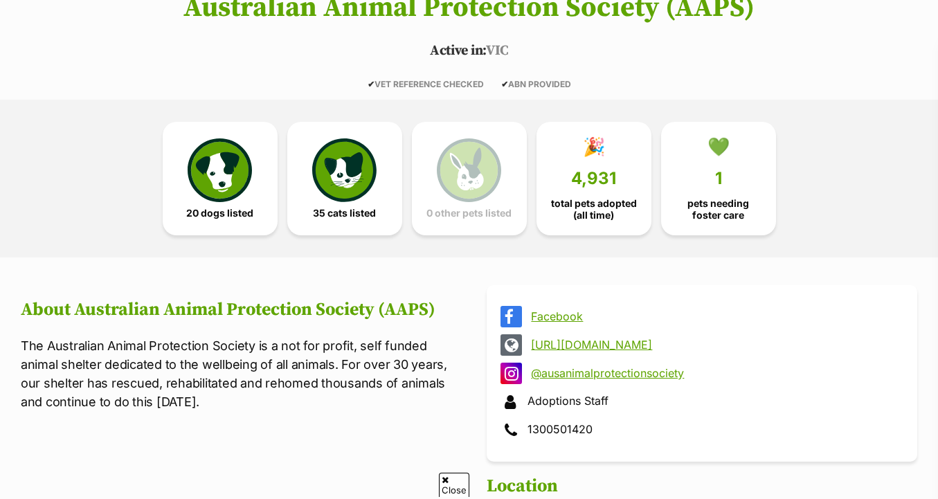 This screenshot has width=938, height=499. What do you see at coordinates (344, 170) in the screenshot?
I see `img: cat-icon-068c71abf8fe30c970a85cd354bc8e23425d12f6e8612795f06af48be43a487a.svg` at bounding box center [344, 170].